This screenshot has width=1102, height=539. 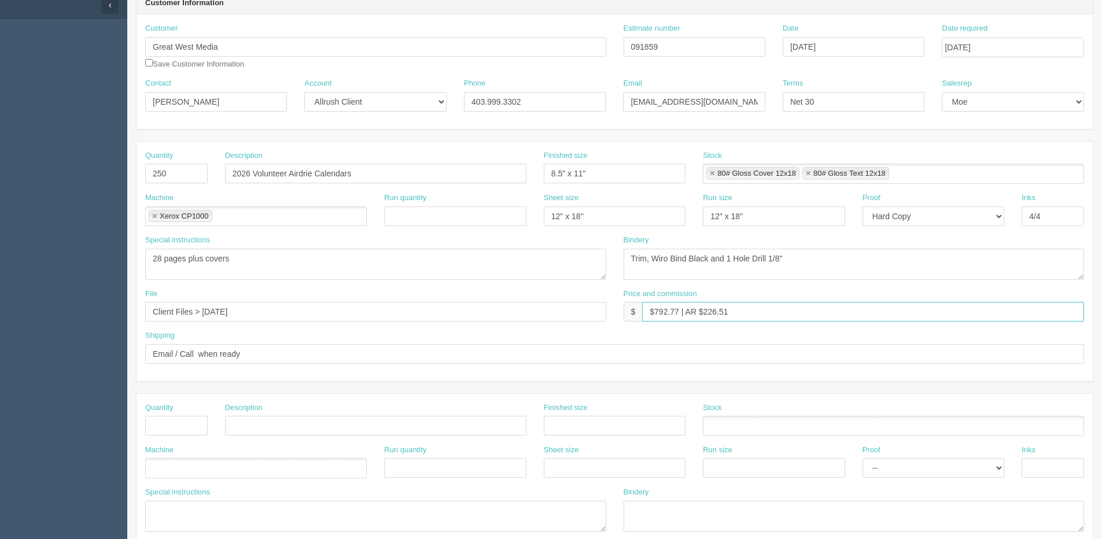 What do you see at coordinates (160, 336) in the screenshot?
I see `label: Shipping` at bounding box center [160, 336].